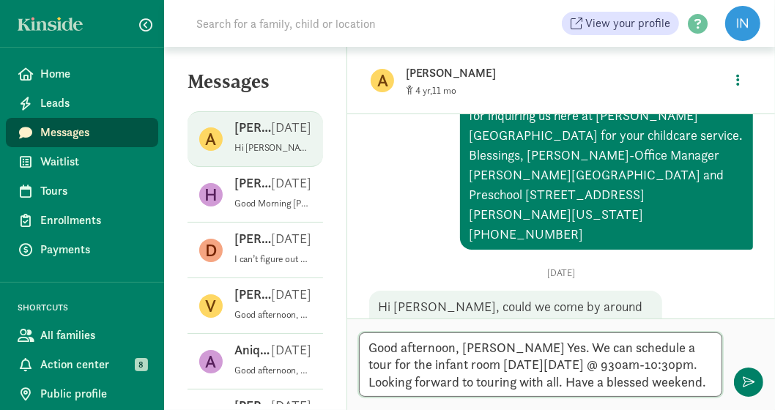 This screenshot has height=410, width=775. Describe the element at coordinates (82, 336) in the screenshot. I see `a: All families` at that location.